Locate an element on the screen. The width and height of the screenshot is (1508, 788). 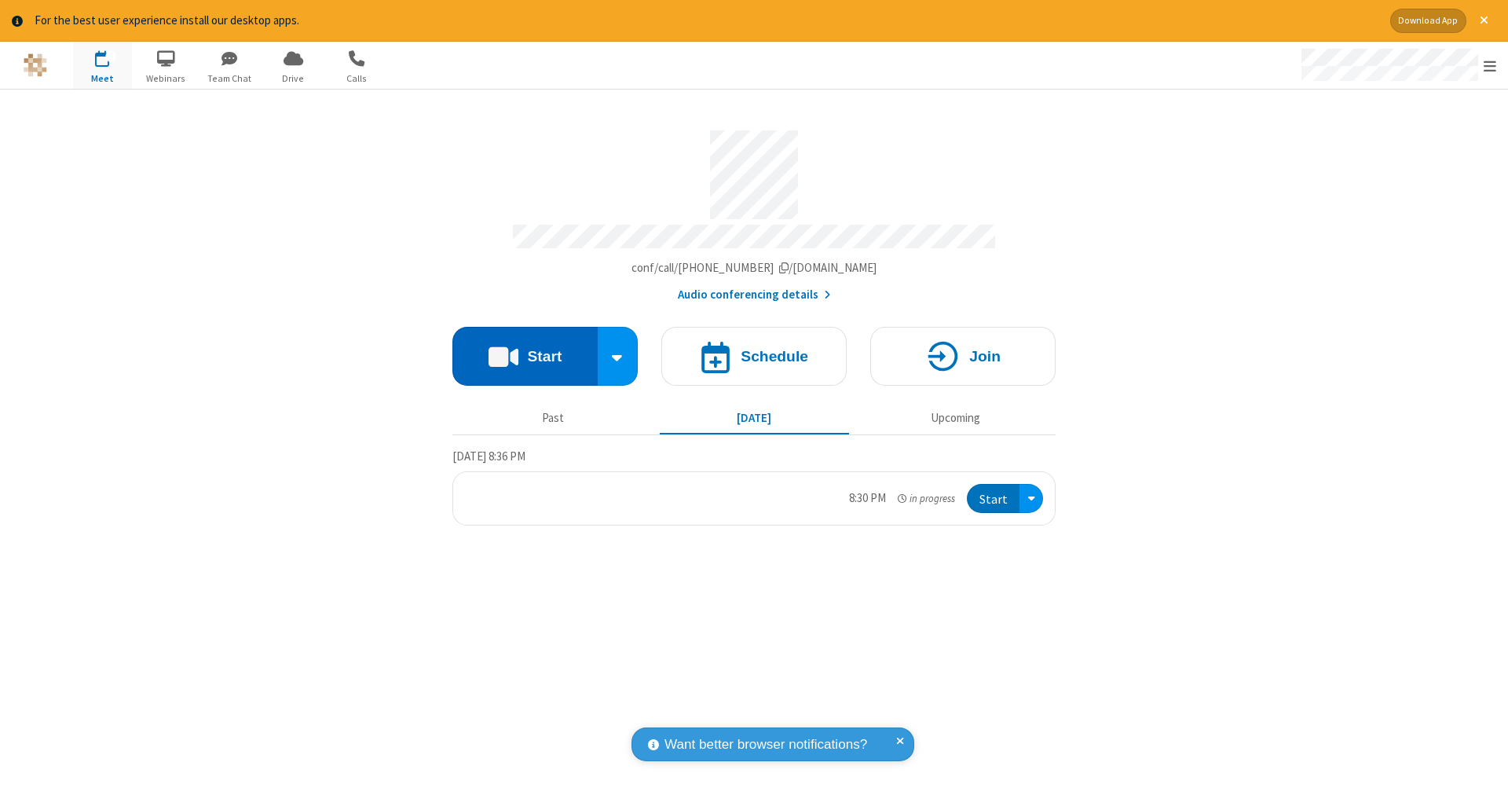
section: Account details is located at coordinates (754, 210).